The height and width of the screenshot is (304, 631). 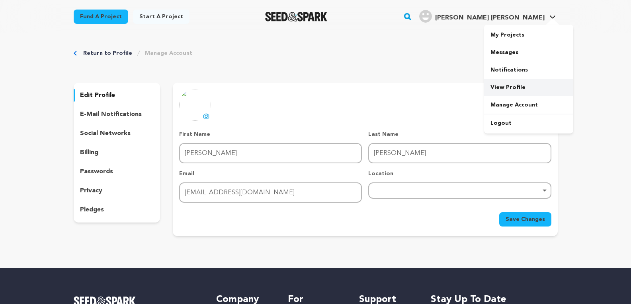 What do you see at coordinates (528, 70) in the screenshot?
I see `a: Notifications` at bounding box center [528, 70].